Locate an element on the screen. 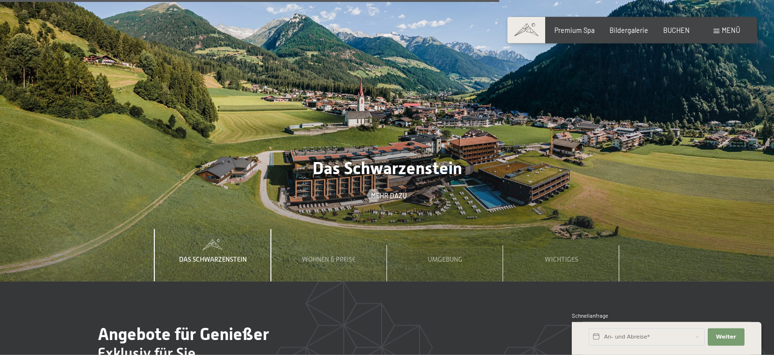 Image resolution: width=774 pixels, height=355 pixels. span: Wichtiges is located at coordinates (561, 259).